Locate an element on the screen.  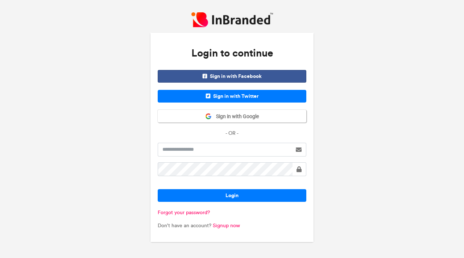
button: Login is located at coordinates (232, 195).